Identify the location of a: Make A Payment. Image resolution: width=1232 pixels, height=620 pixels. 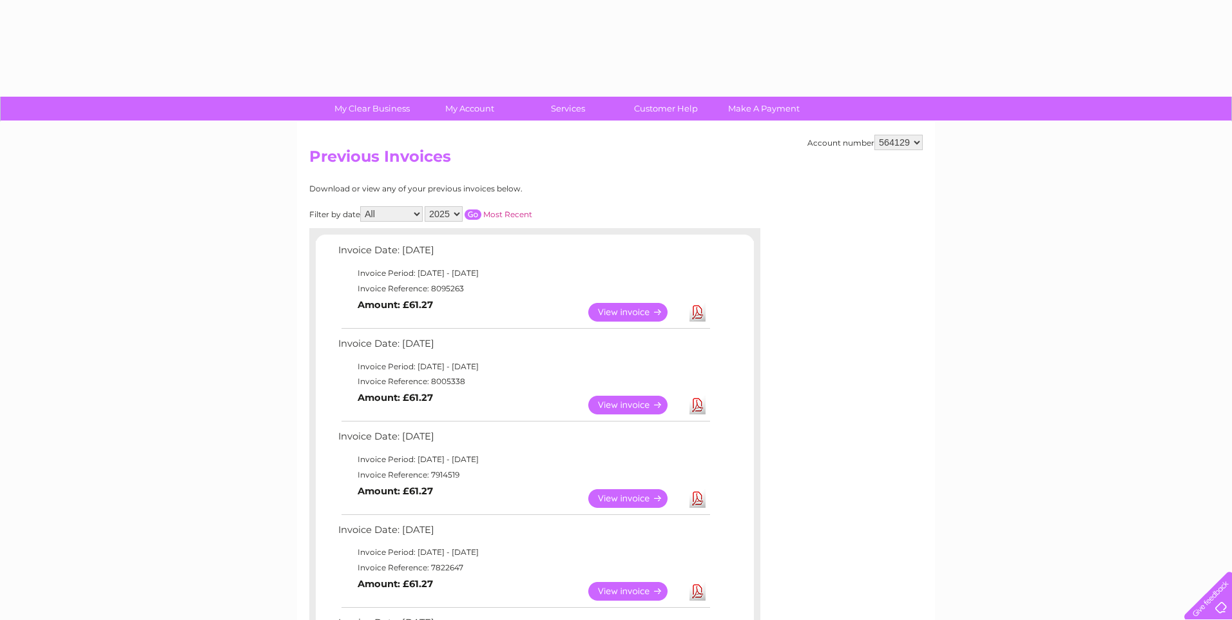
(763, 108).